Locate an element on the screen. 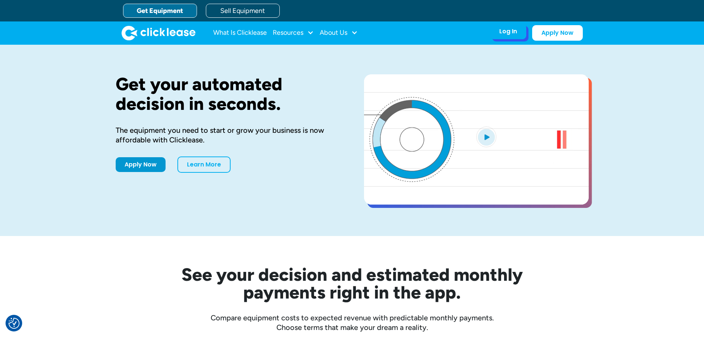 The width and height of the screenshot is (704, 337). a: open lightbox is located at coordinates (476, 139).